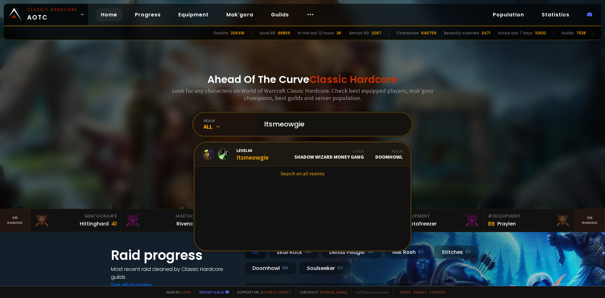 Image resolution: width=605 pixels, height=298 pixels. What do you see at coordinates (589, 220) in the screenshot?
I see `a: Seeranking` at bounding box center [589, 220].